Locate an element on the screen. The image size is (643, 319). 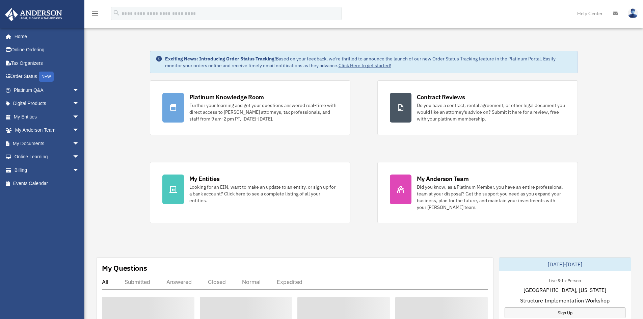
div: Answered is located at coordinates (179, 282).